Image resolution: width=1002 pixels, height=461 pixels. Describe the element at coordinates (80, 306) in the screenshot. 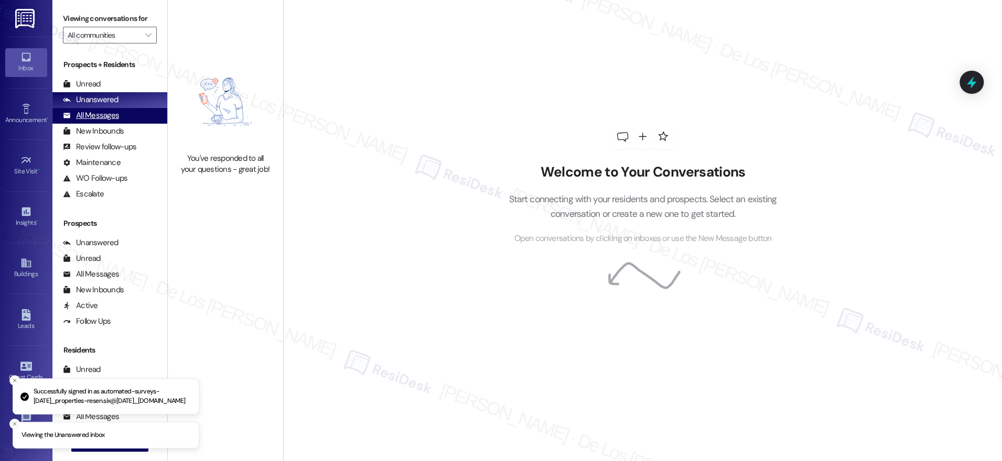

I see `div: Active` at that location.